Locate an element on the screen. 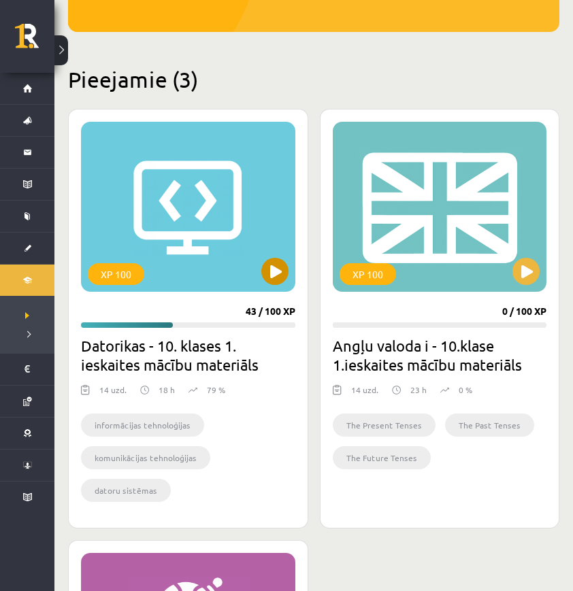 The height and width of the screenshot is (591, 573). a: Rīgas 1. Tālmācības vidusskola is located at coordinates (35, 41).